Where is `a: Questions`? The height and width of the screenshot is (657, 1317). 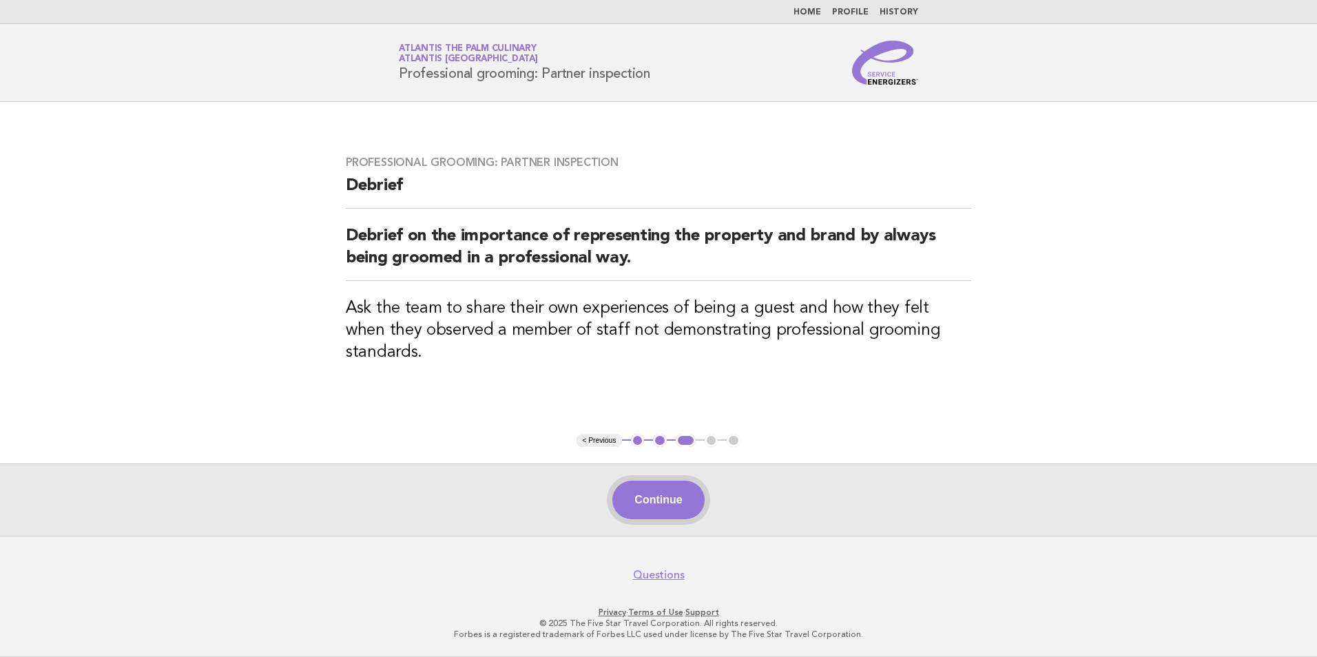 a: Questions is located at coordinates (659, 575).